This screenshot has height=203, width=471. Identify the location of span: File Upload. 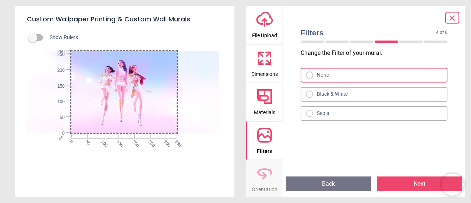
(264, 34).